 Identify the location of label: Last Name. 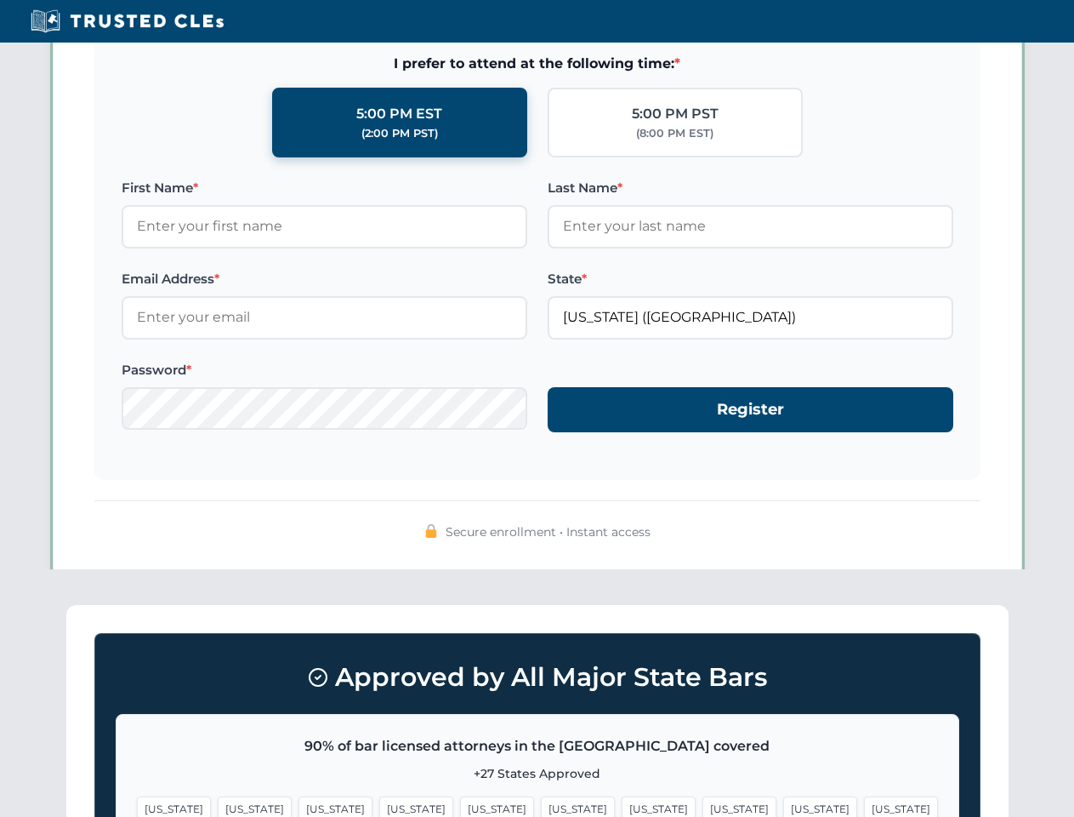
(750, 188).